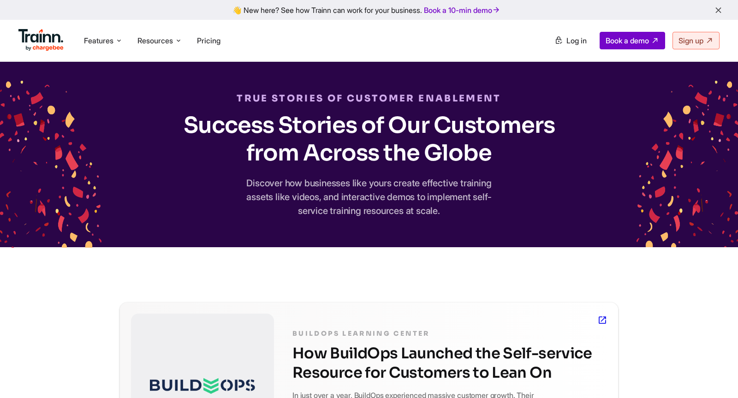 The height and width of the screenshot is (398, 738). I want to click on span: Sign up, so click(691, 41).